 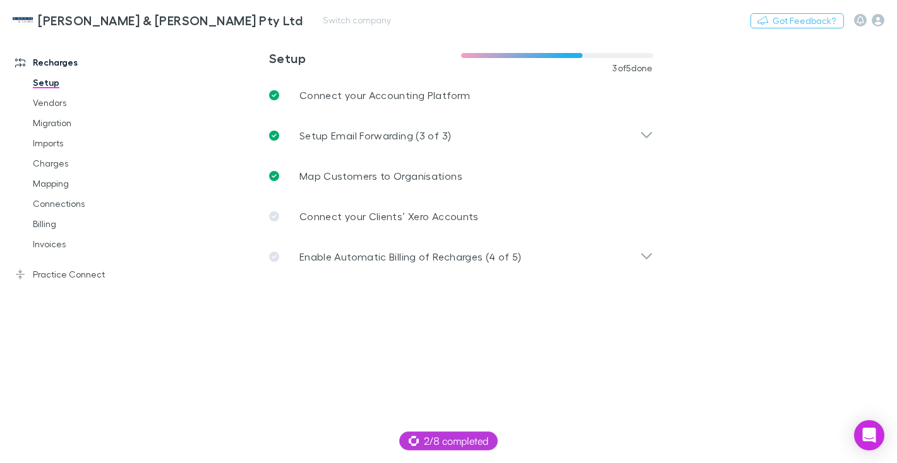 What do you see at coordinates (410, 257) in the screenshot?
I see `p: Enable Automatic Billing of Recharges (4 of 5)` at bounding box center [410, 257].